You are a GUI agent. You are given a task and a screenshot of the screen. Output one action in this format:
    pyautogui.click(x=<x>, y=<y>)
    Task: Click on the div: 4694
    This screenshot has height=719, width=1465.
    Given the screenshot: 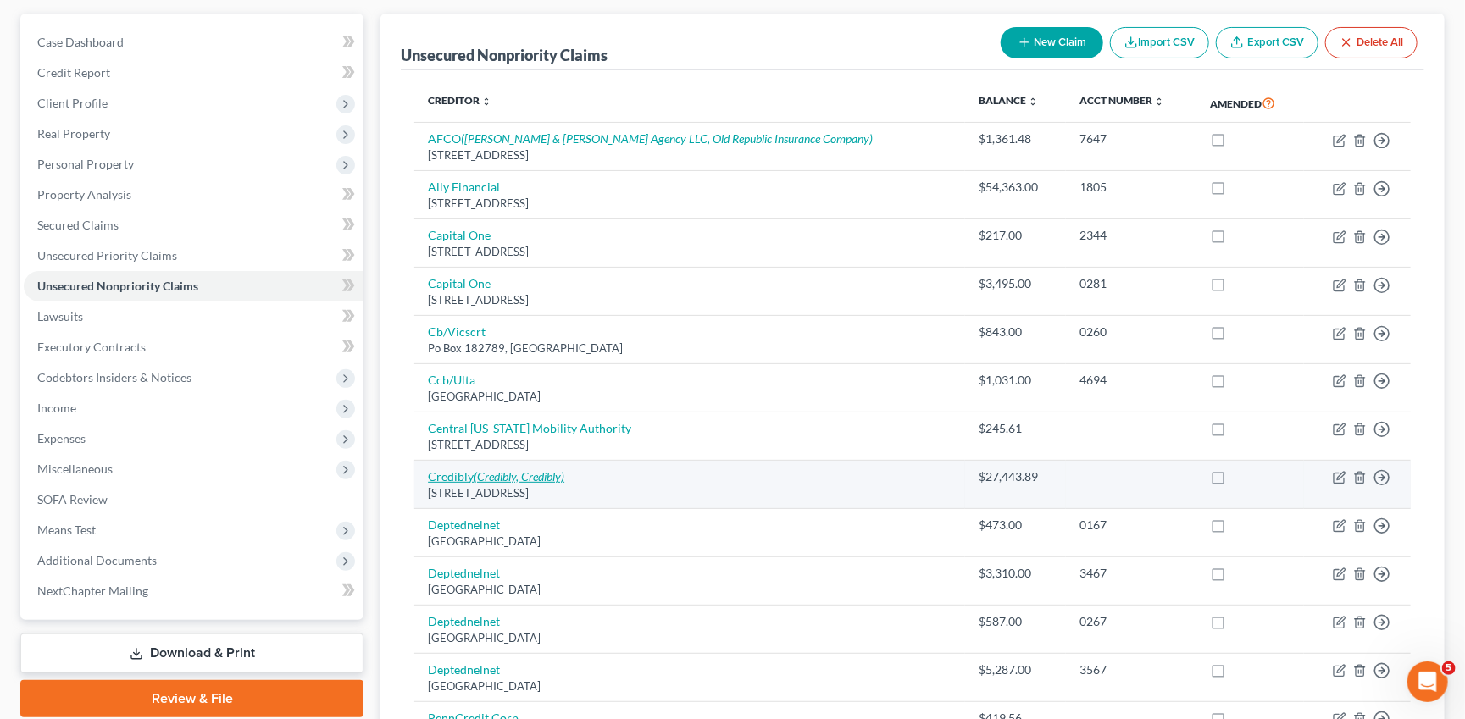 What is the action you would take?
    pyautogui.click(x=1131, y=380)
    